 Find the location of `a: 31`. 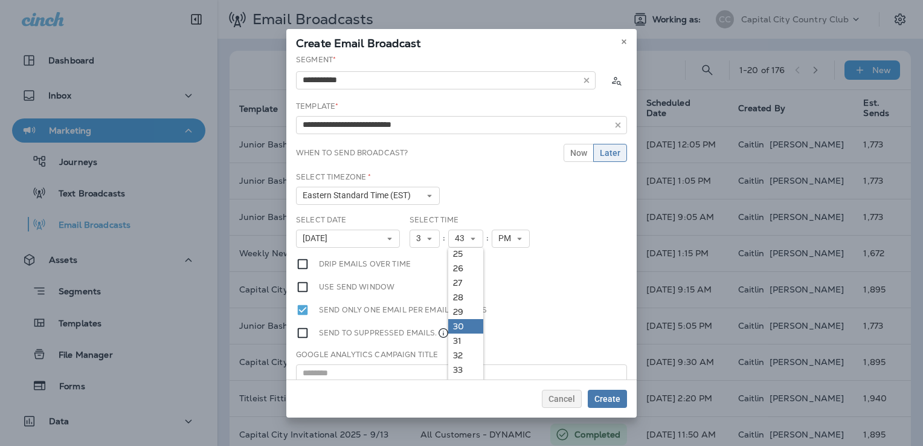

a: 31 is located at coordinates (466, 341).